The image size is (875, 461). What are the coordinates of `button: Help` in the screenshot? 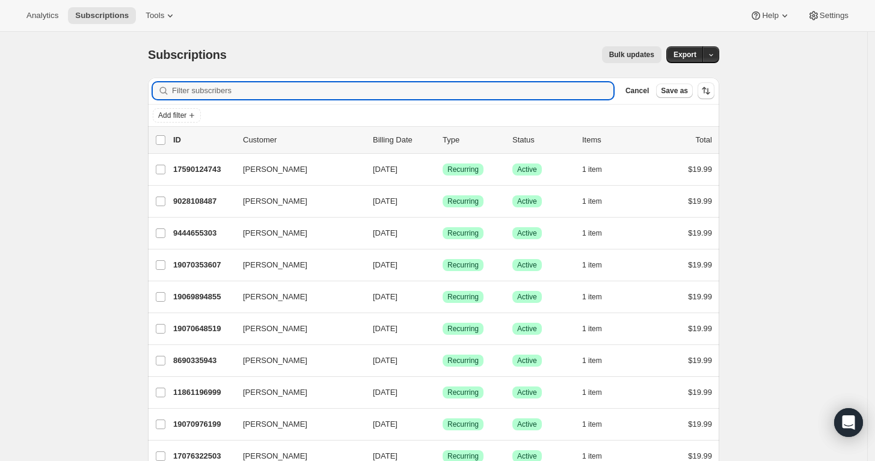 It's located at (770, 16).